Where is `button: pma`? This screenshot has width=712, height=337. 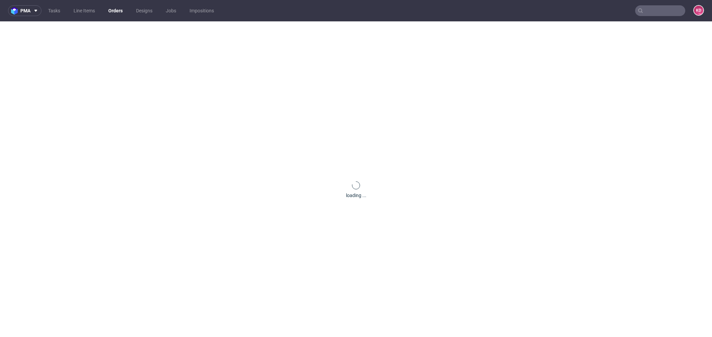
button: pma is located at coordinates (25, 11).